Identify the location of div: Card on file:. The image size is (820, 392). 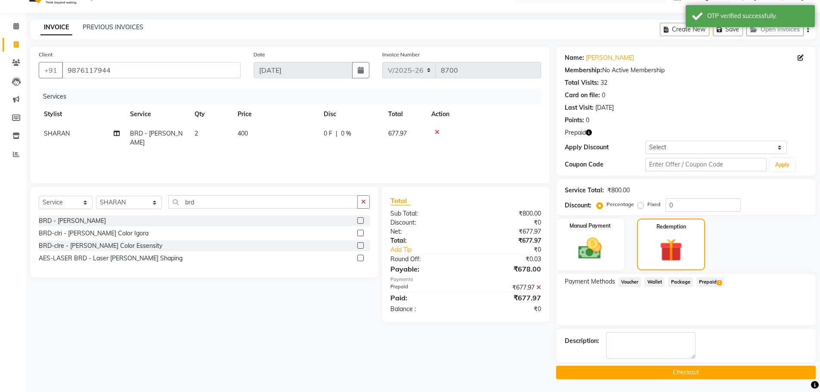
(582, 95).